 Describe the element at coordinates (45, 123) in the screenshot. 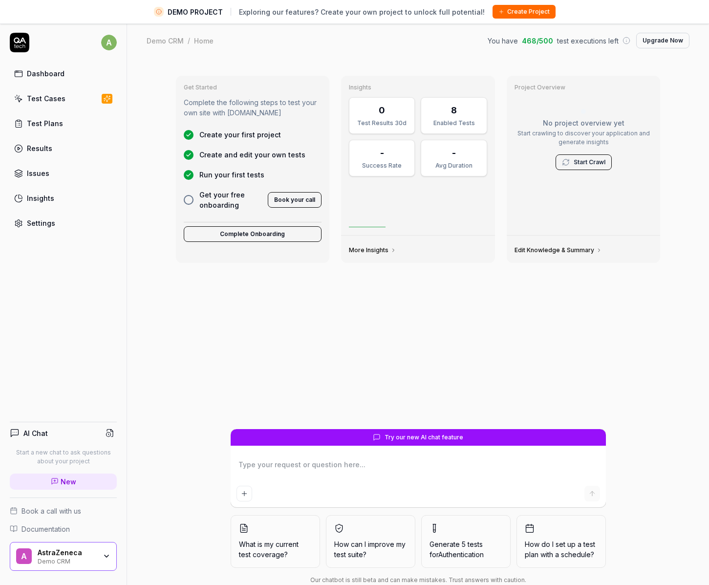

I see `div: Test Plans` at that location.